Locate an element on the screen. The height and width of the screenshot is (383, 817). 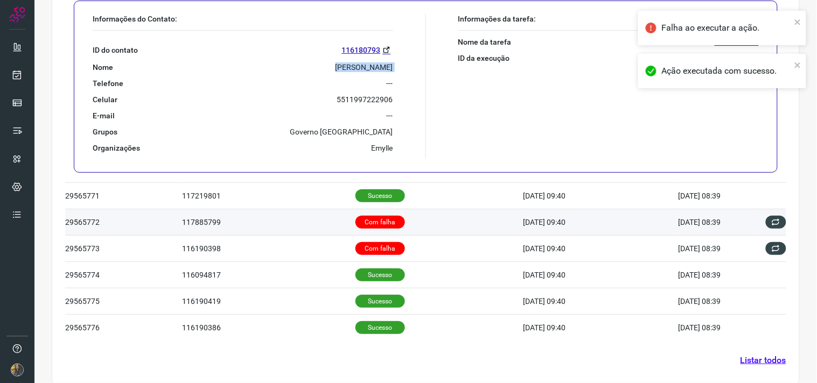
p: Organizações is located at coordinates (116, 148).